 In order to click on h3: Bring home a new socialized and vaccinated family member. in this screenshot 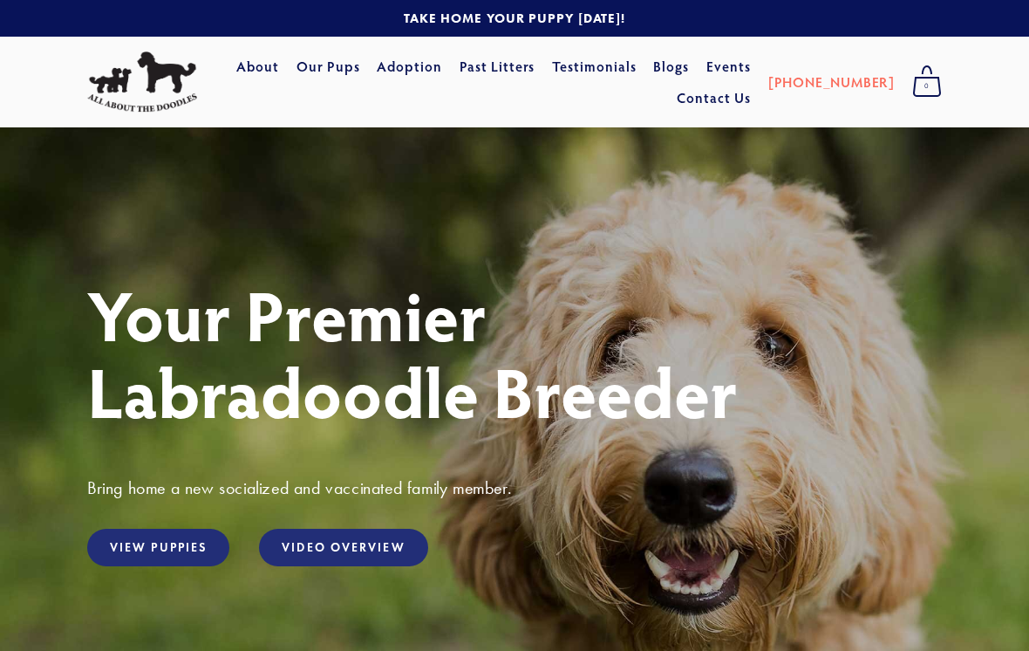, I will do `click(515, 488)`.